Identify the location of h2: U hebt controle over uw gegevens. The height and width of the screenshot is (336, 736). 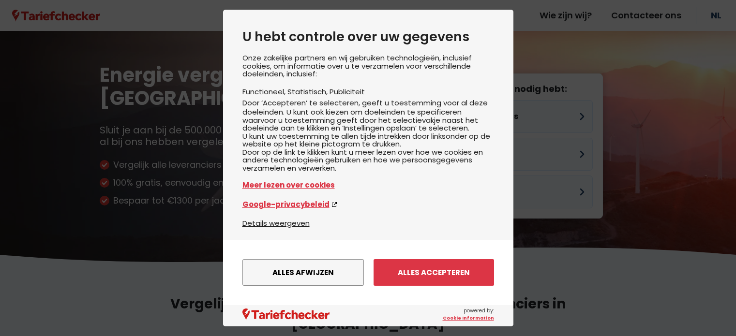
(368, 37).